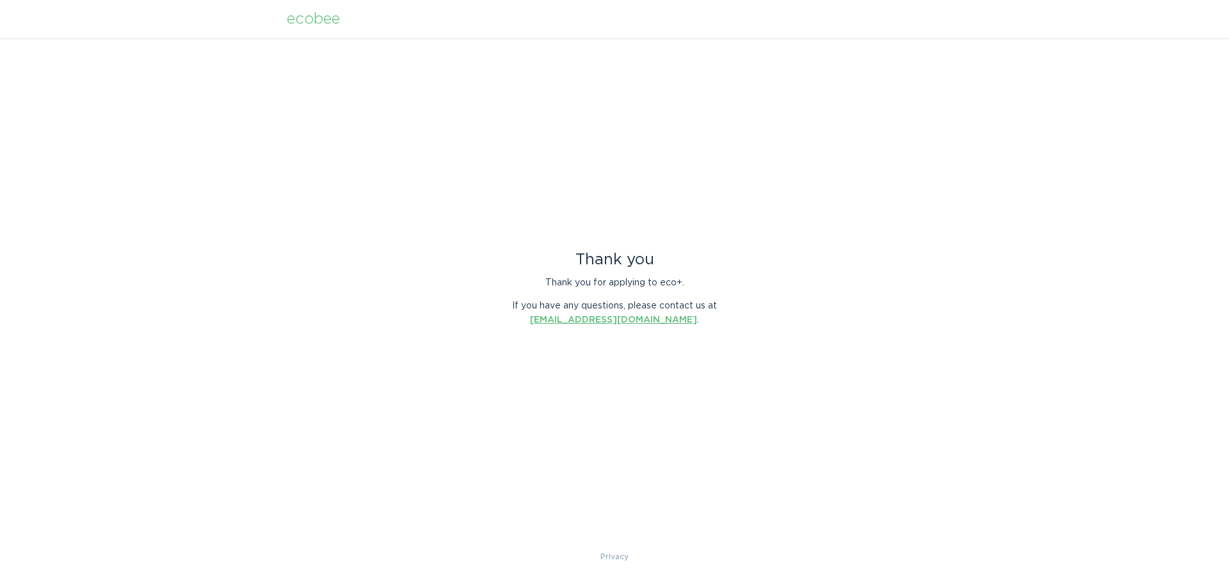  What do you see at coordinates (615, 313) in the screenshot?
I see `p: If you have any questions, please contact us at .` at bounding box center [615, 313].